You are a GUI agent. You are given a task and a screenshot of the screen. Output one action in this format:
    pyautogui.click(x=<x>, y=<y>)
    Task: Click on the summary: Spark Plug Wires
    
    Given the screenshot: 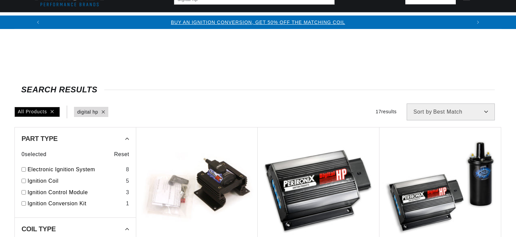 What is the action you would take?
    pyautogui.click(x=444, y=20)
    